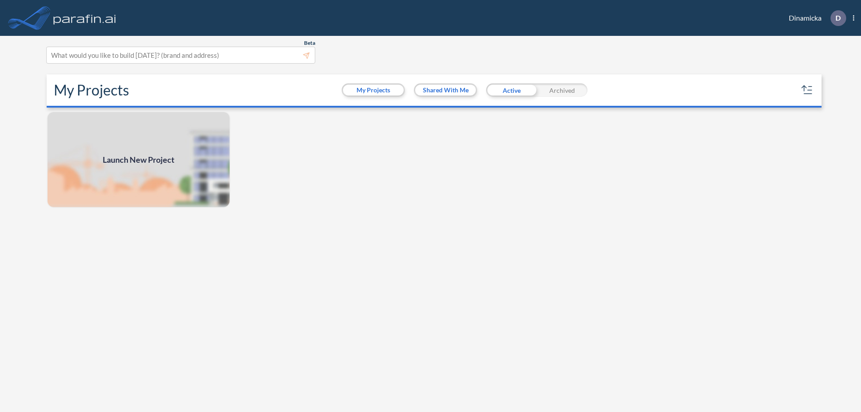 This screenshot has height=412, width=861. What do you see at coordinates (309, 43) in the screenshot?
I see `span: Beta` at bounding box center [309, 43].